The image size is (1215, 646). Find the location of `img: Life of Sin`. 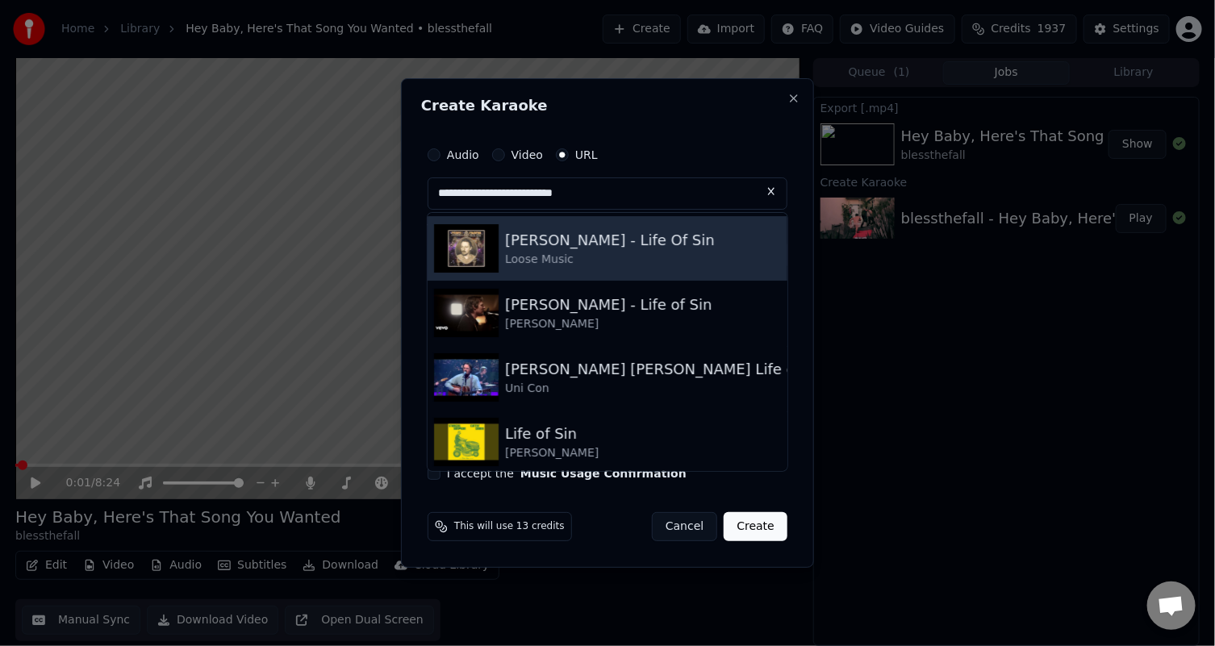

img: Life of Sin is located at coordinates (466, 442).